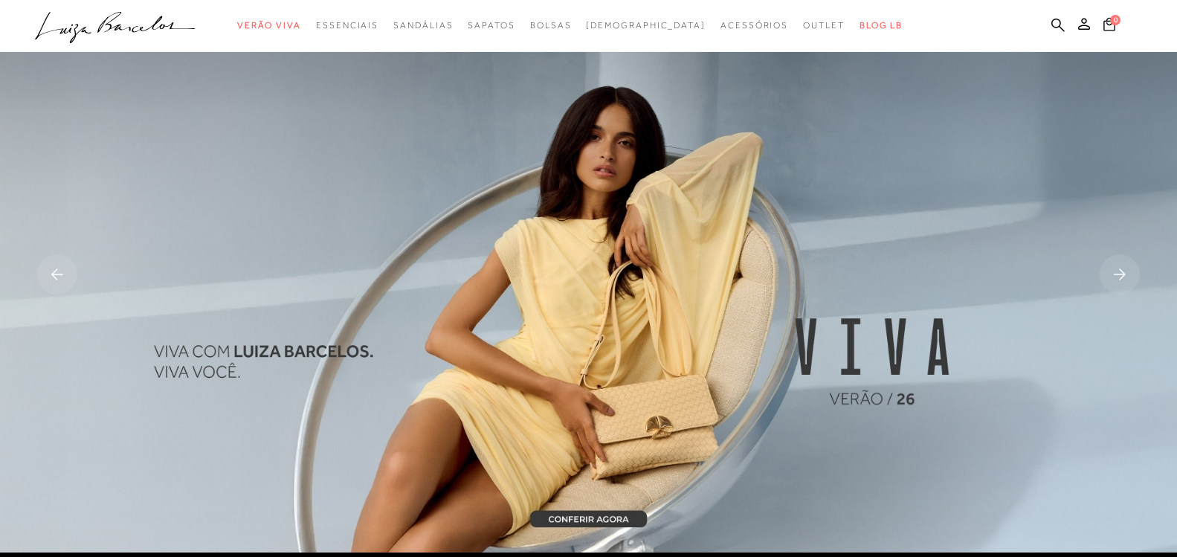 The height and width of the screenshot is (557, 1177). What do you see at coordinates (269, 25) in the screenshot?
I see `span: Verão Viva` at bounding box center [269, 25].